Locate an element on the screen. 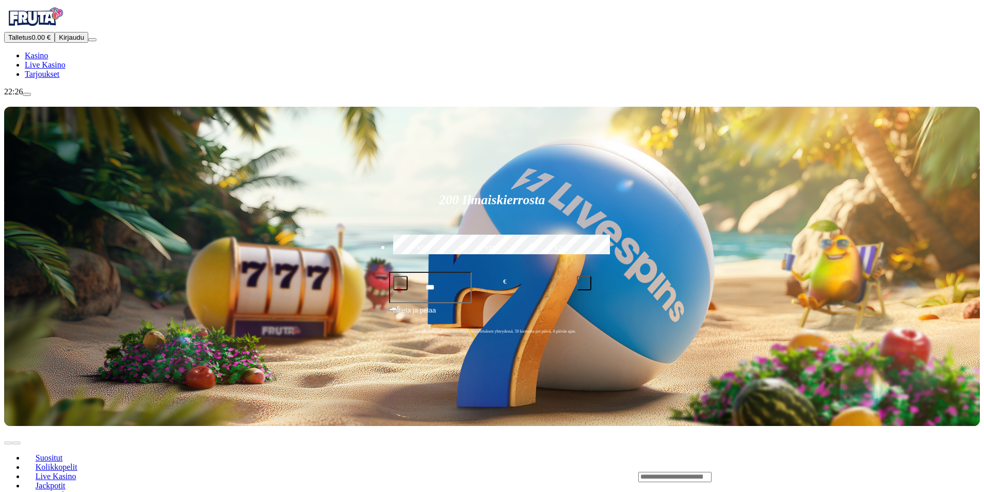 The image size is (984, 492). img: Fruta is located at coordinates (35, 17).